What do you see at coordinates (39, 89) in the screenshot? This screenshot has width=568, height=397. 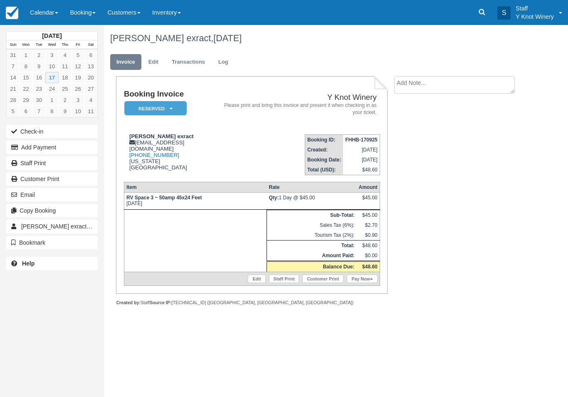 I see `a: 23` at bounding box center [39, 89].